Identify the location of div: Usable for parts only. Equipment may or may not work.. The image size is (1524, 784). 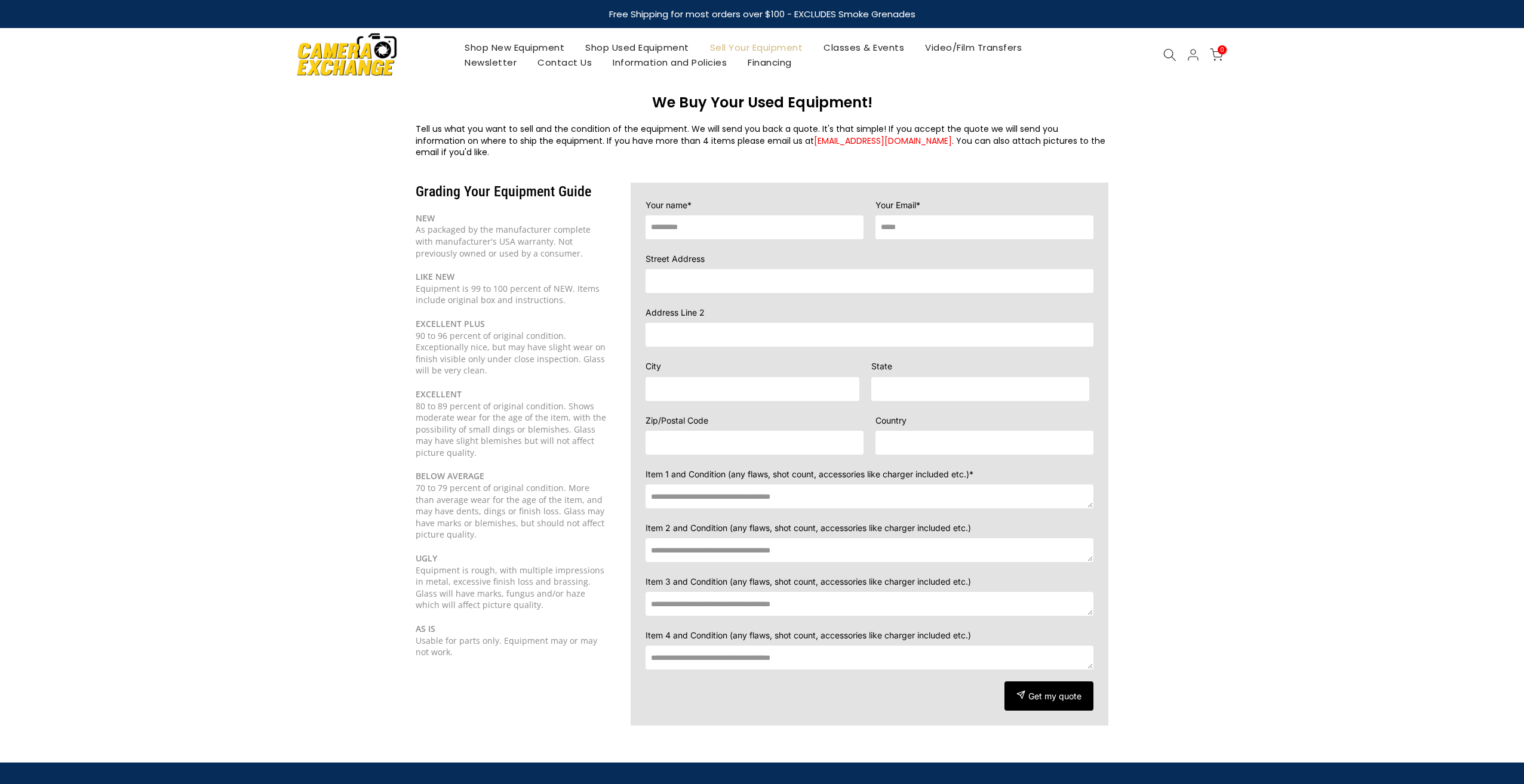
(511, 647).